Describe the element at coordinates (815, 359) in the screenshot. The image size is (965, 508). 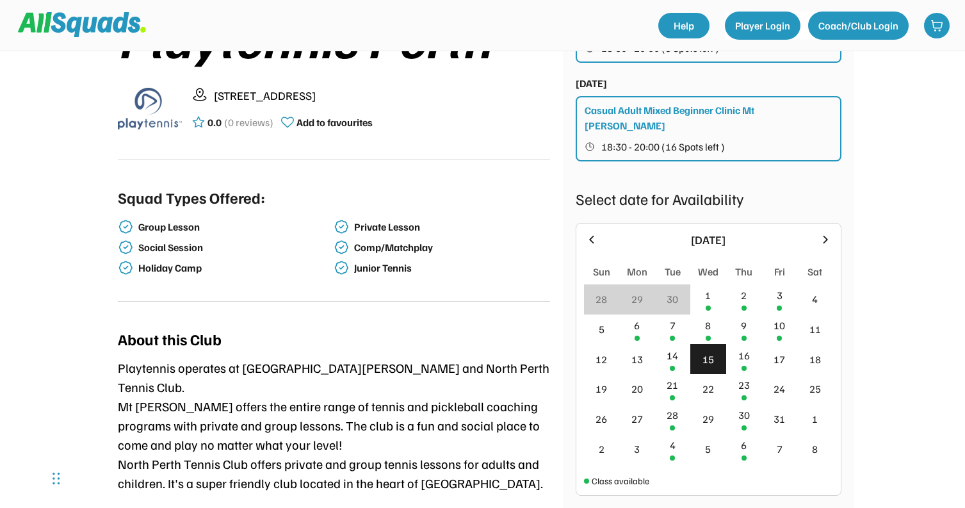
I see `div: 18` at that location.